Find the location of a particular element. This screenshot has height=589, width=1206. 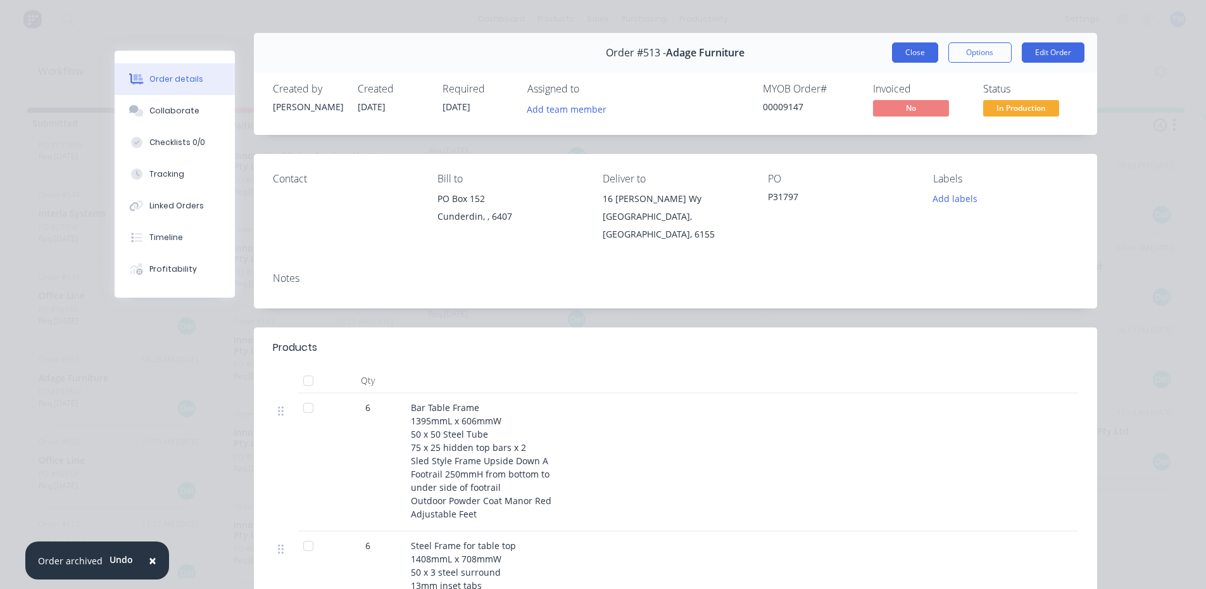

div: P31797 is located at coordinates (840, 199).